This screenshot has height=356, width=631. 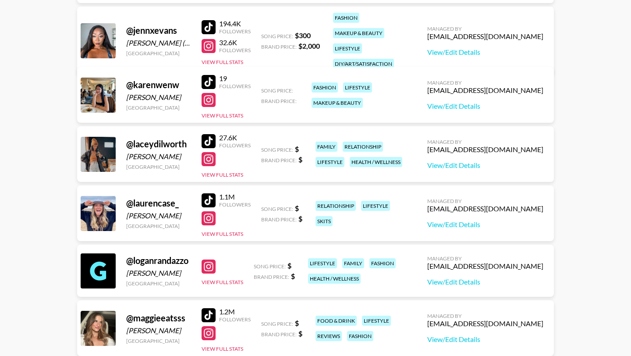 I want to click on div: 1.1M, so click(x=235, y=197).